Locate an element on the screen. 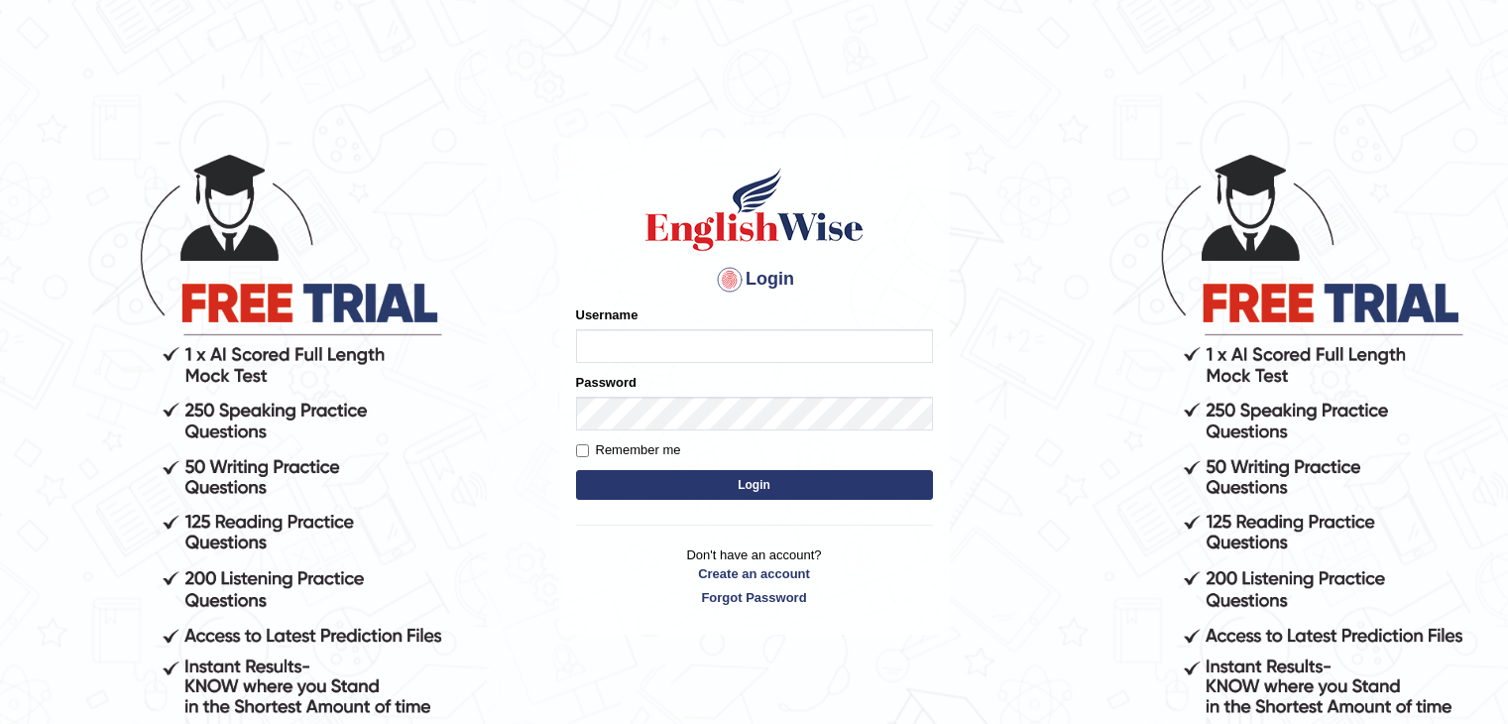 The height and width of the screenshot is (724, 1508). input: Remember me is located at coordinates (582, 450).